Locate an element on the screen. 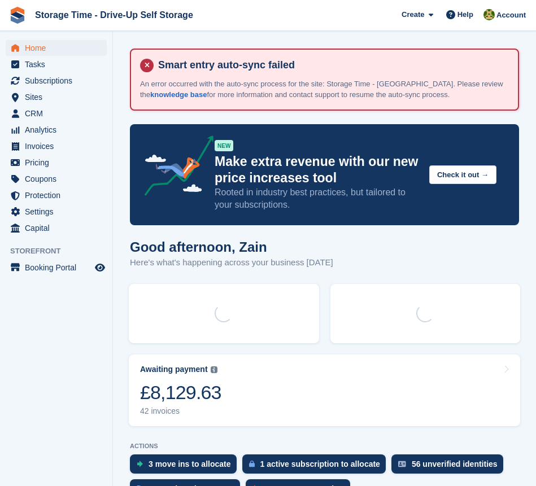 This screenshot has width=536, height=486. div: 1 active subscription to allocate is located at coordinates (320, 464).